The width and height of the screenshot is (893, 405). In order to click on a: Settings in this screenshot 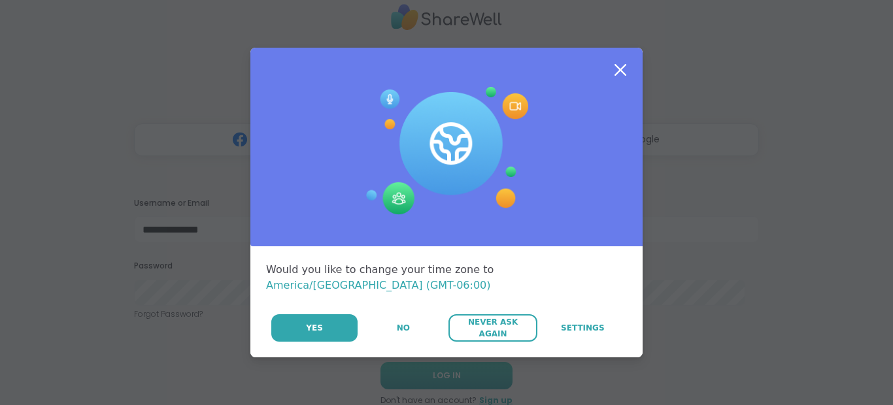, I will do `click(582, 328)`.